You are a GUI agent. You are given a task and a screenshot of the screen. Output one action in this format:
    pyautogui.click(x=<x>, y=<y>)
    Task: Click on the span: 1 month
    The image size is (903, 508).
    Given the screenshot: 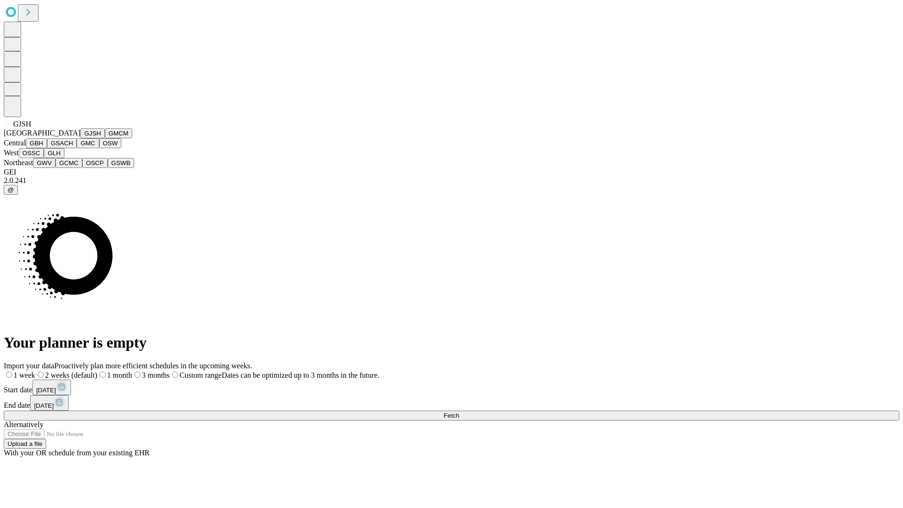 What is the action you would take?
    pyautogui.click(x=119, y=375)
    